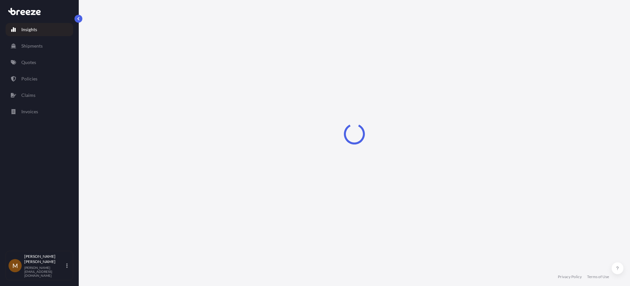  What do you see at coordinates (29, 30) in the screenshot?
I see `p: Insights` at bounding box center [29, 30].